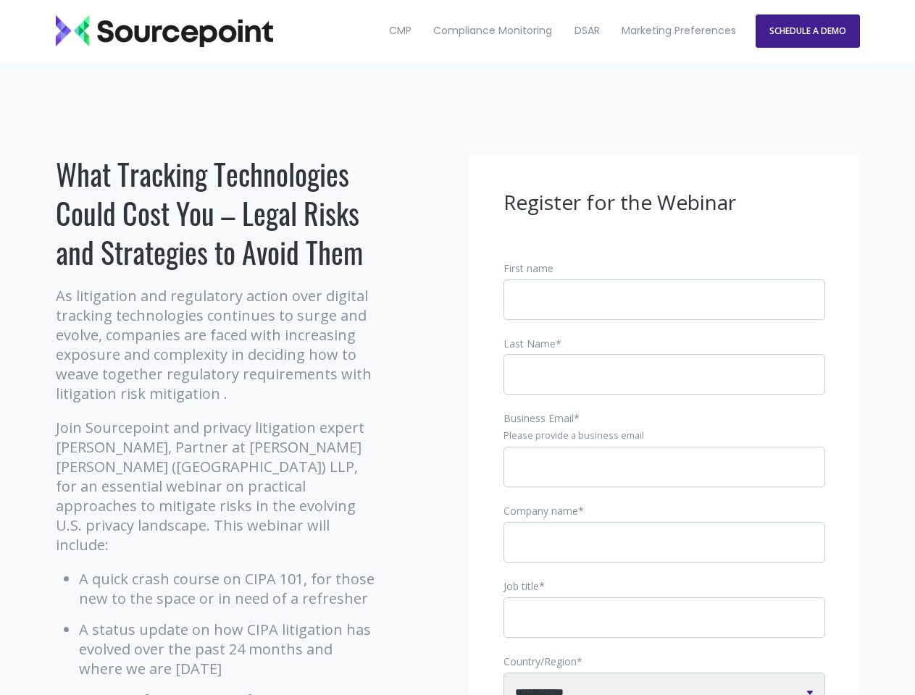 Image resolution: width=915 pixels, height=695 pixels. I want to click on span: Business Email, so click(538, 418).